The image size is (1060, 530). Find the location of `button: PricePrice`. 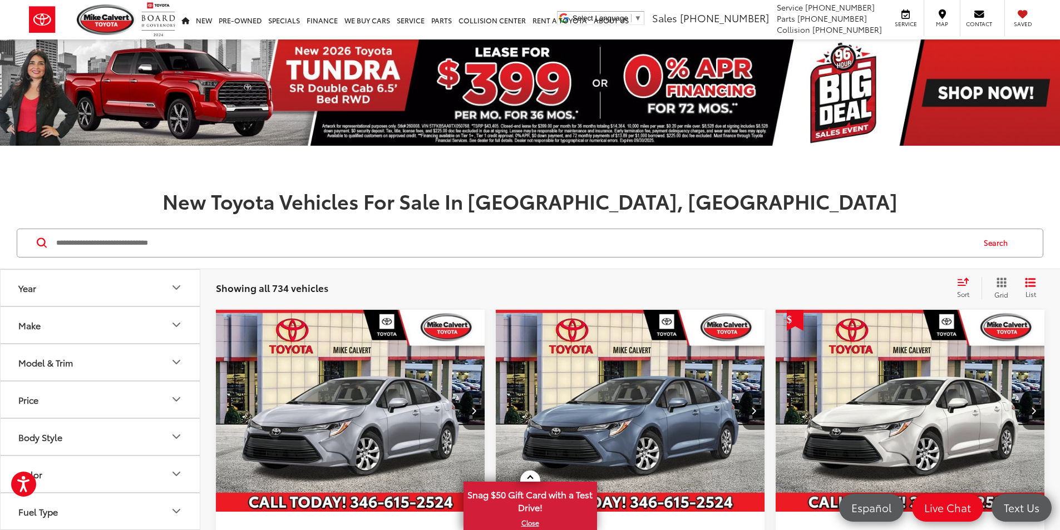

button: PricePrice is located at coordinates (101, 400).